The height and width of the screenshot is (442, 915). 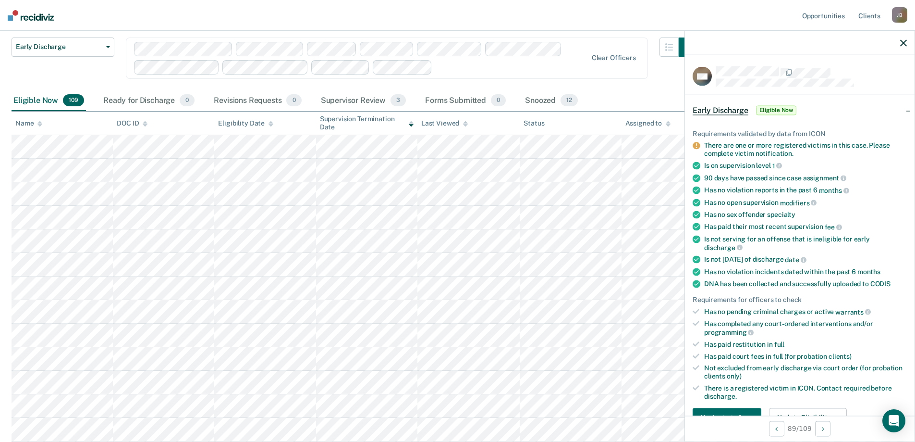 What do you see at coordinates (853, 311) in the screenshot?
I see `span: warrants` at bounding box center [853, 311].